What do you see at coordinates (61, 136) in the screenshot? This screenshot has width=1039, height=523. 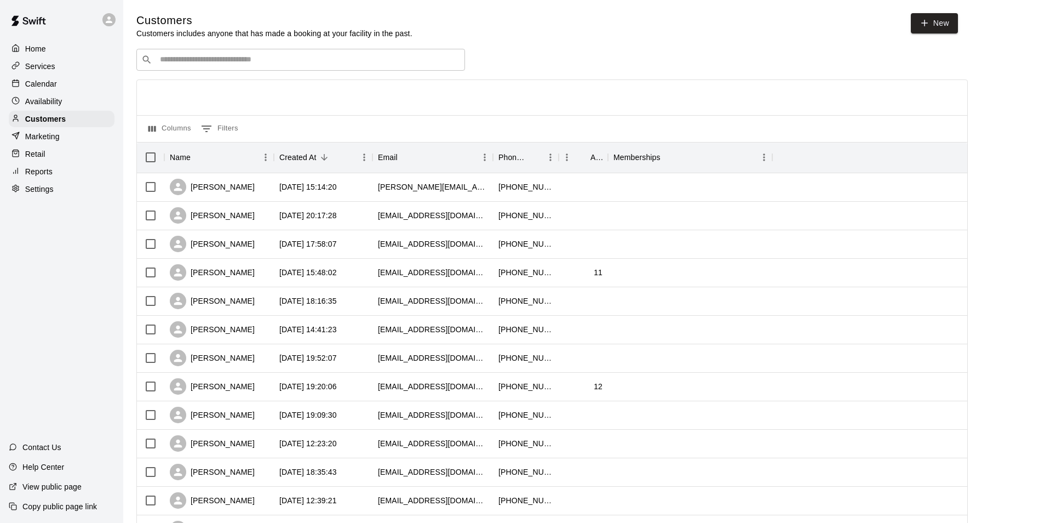 I see `a: Marketing` at bounding box center [61, 136].